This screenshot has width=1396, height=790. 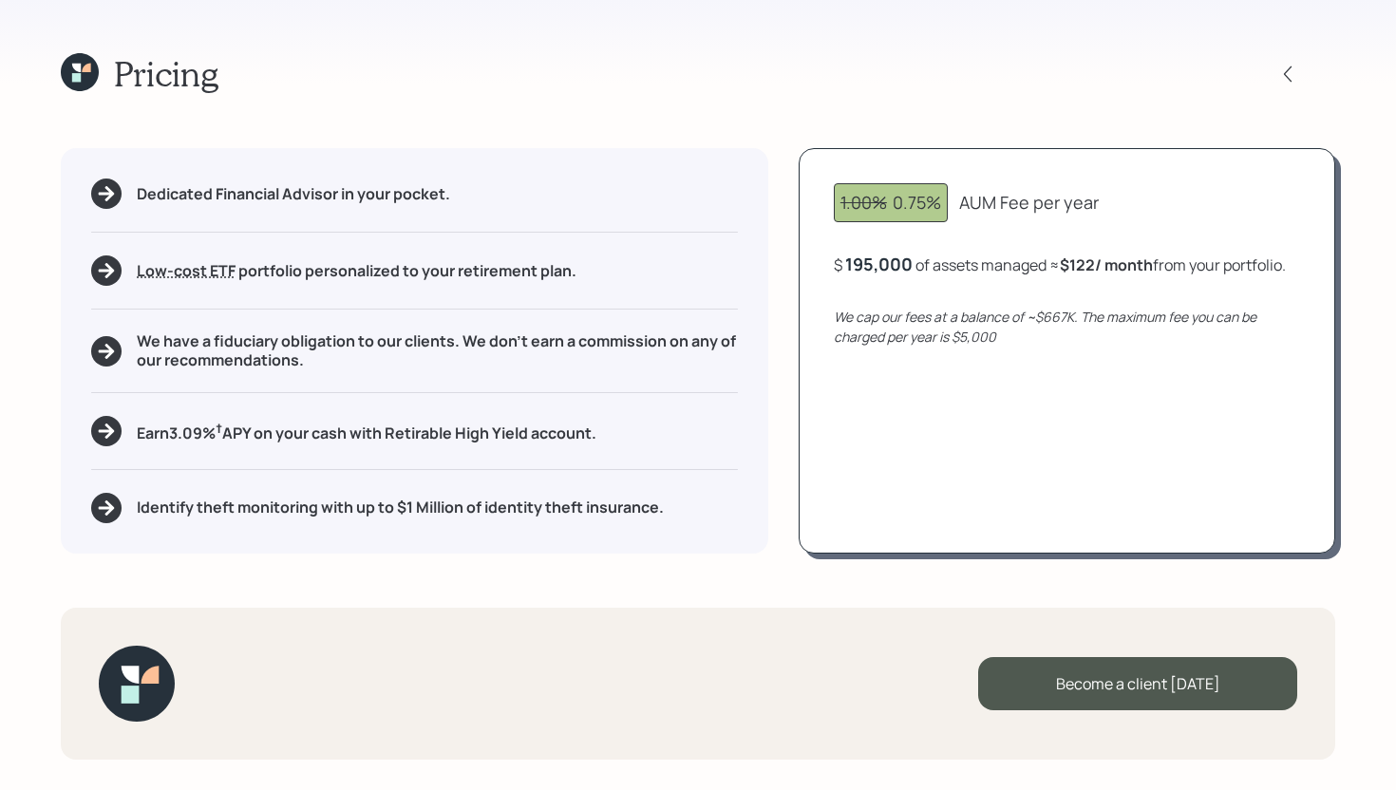 I want to click on span: Low-cost ETF, so click(x=186, y=271).